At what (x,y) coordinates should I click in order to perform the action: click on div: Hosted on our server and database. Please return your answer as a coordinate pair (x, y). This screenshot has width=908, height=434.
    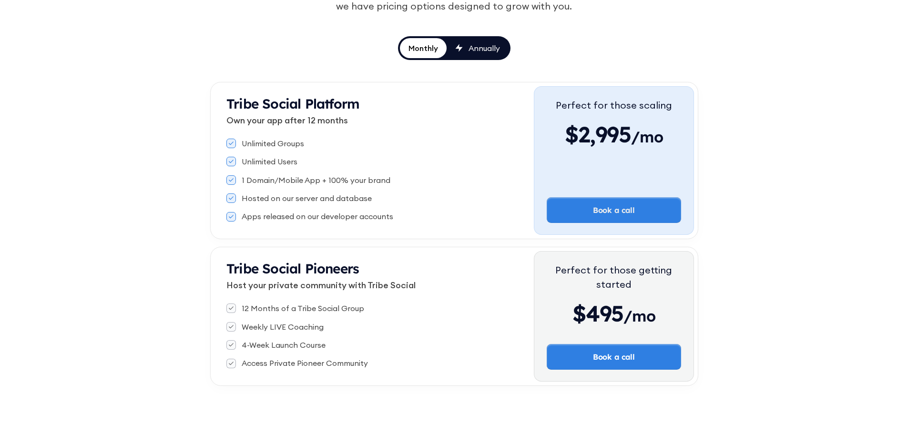
    Looking at the image, I should click on (307, 198).